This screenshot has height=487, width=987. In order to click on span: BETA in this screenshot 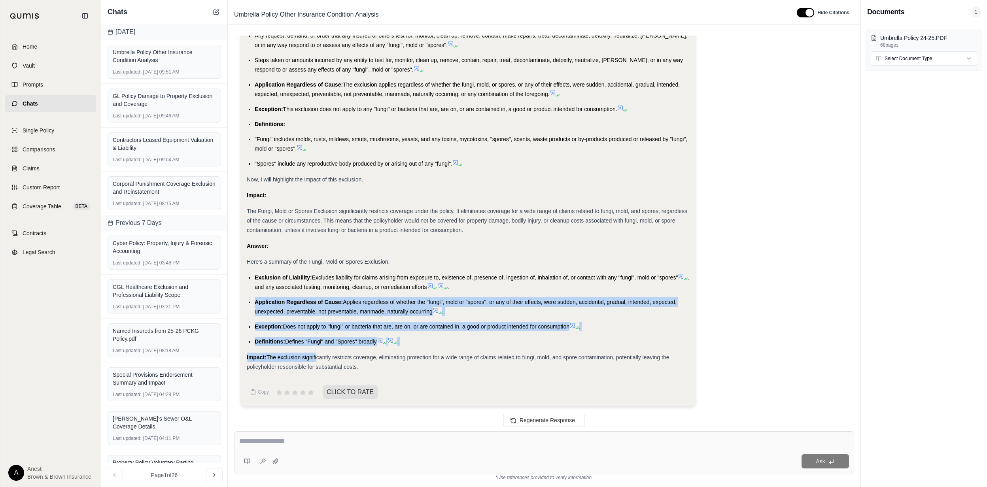, I will do `click(81, 207)`.